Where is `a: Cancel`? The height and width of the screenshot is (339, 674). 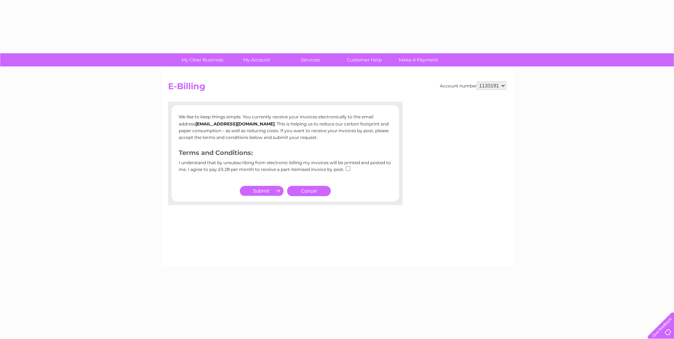
a: Cancel is located at coordinates (309, 191).